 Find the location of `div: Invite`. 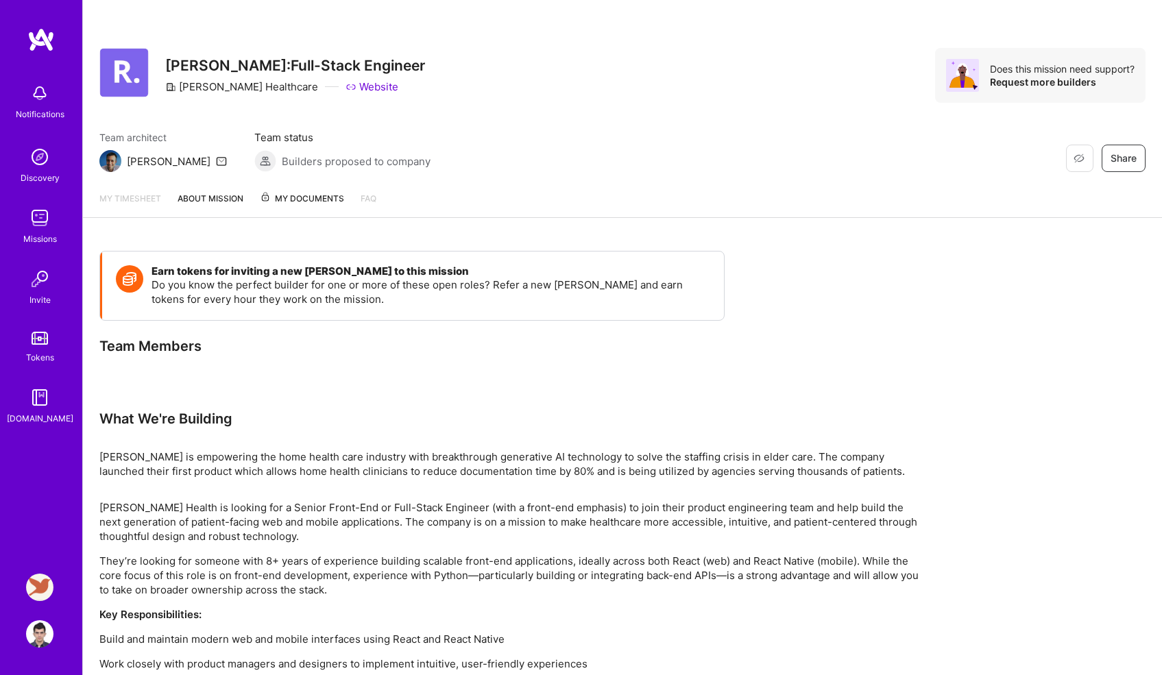

div: Invite is located at coordinates (40, 300).